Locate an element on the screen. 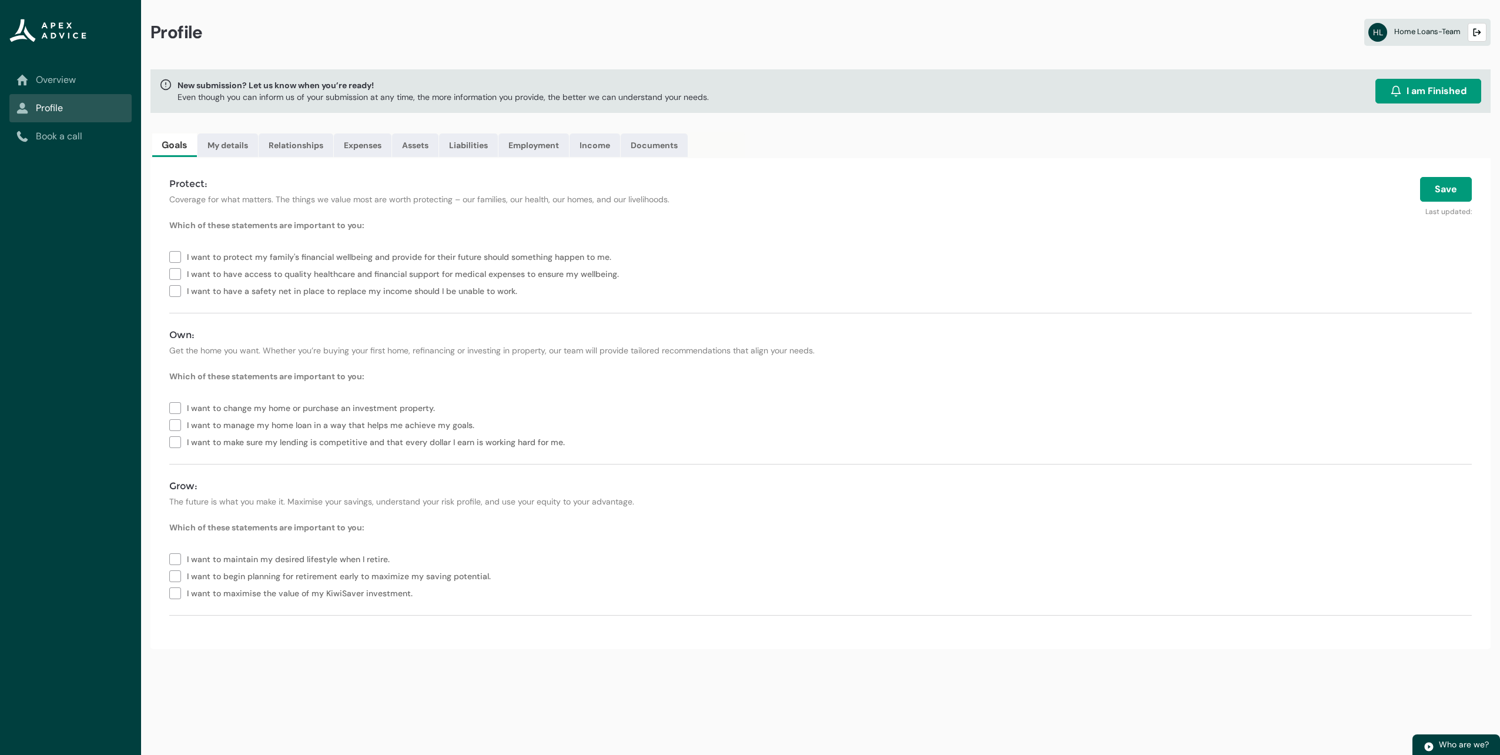  a: Relationships is located at coordinates (296, 145).